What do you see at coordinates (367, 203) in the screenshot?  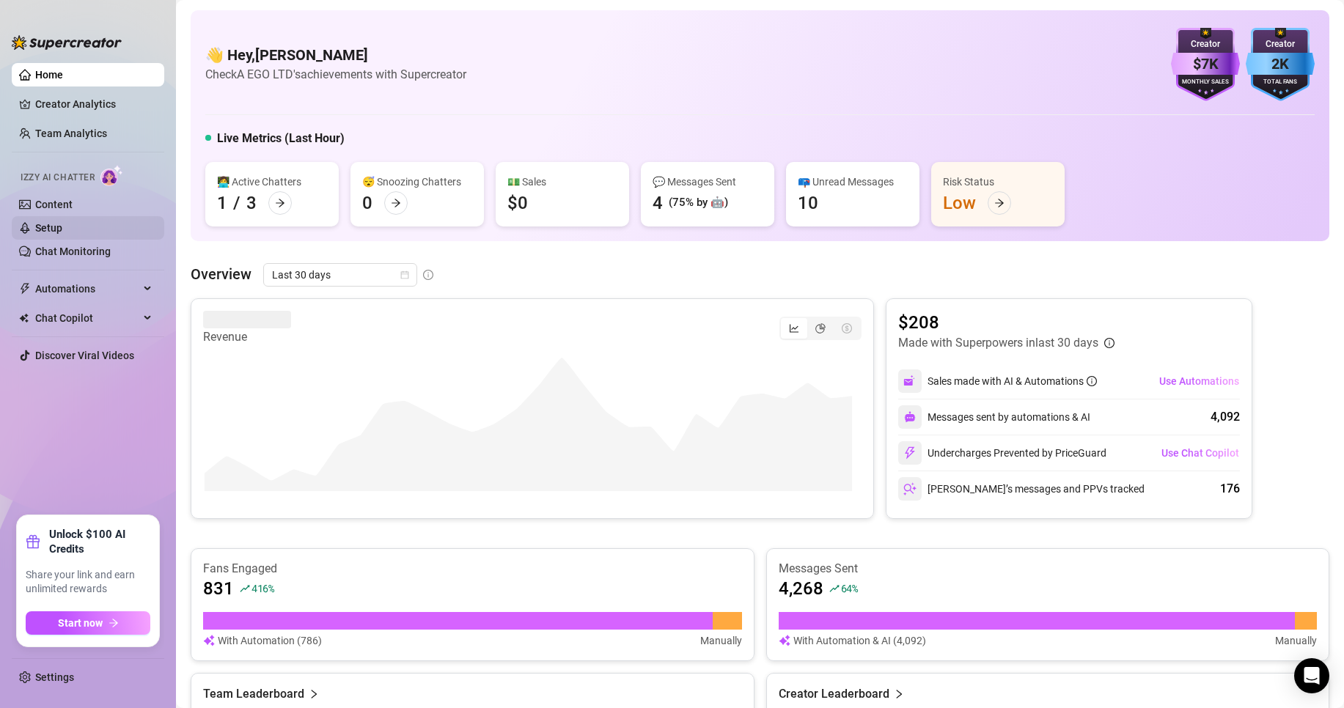 I see `div: 0` at bounding box center [367, 203].